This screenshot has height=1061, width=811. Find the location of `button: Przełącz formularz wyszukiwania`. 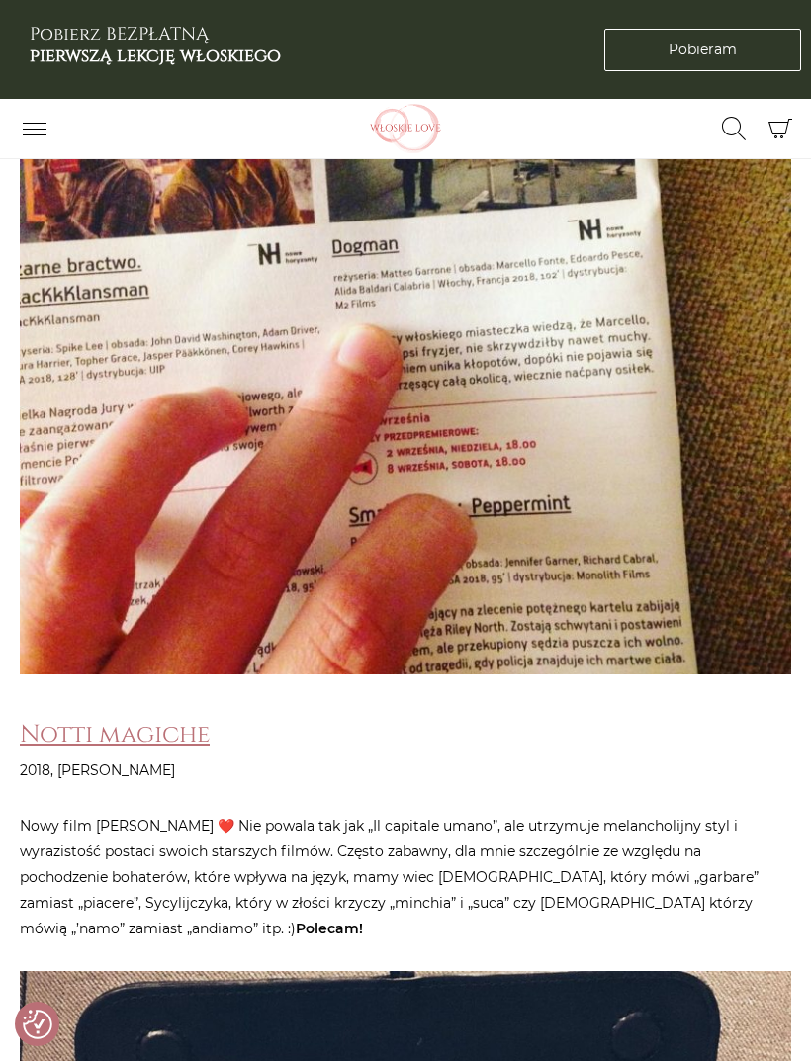

button: Przełącz formularz wyszukiwania is located at coordinates (734, 129).